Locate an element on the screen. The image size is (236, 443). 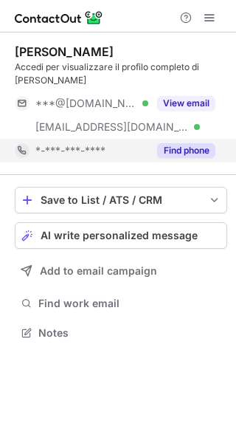
button: Add to email campaign is located at coordinates (121, 271).